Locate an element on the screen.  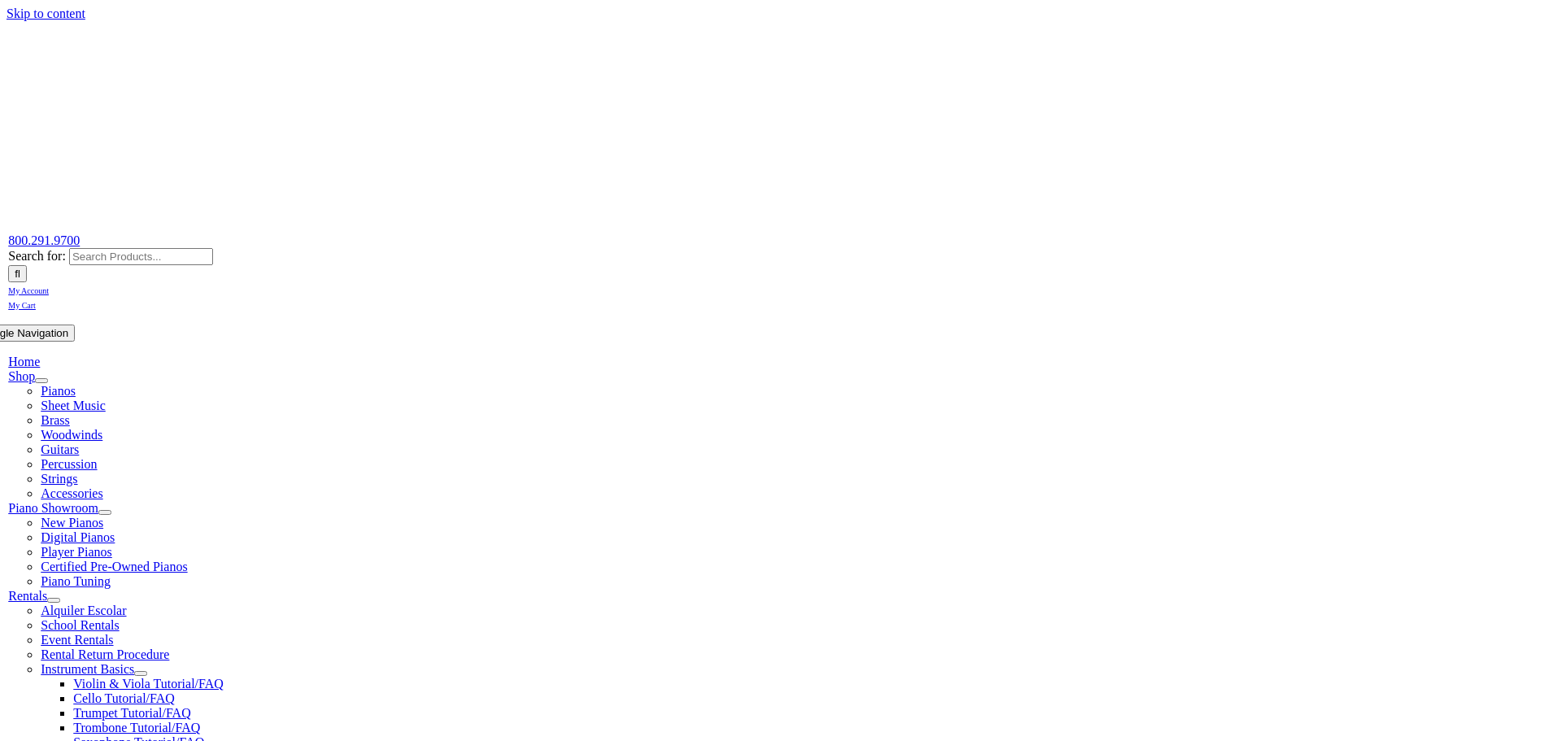
a: Home is located at coordinates (24, 361).